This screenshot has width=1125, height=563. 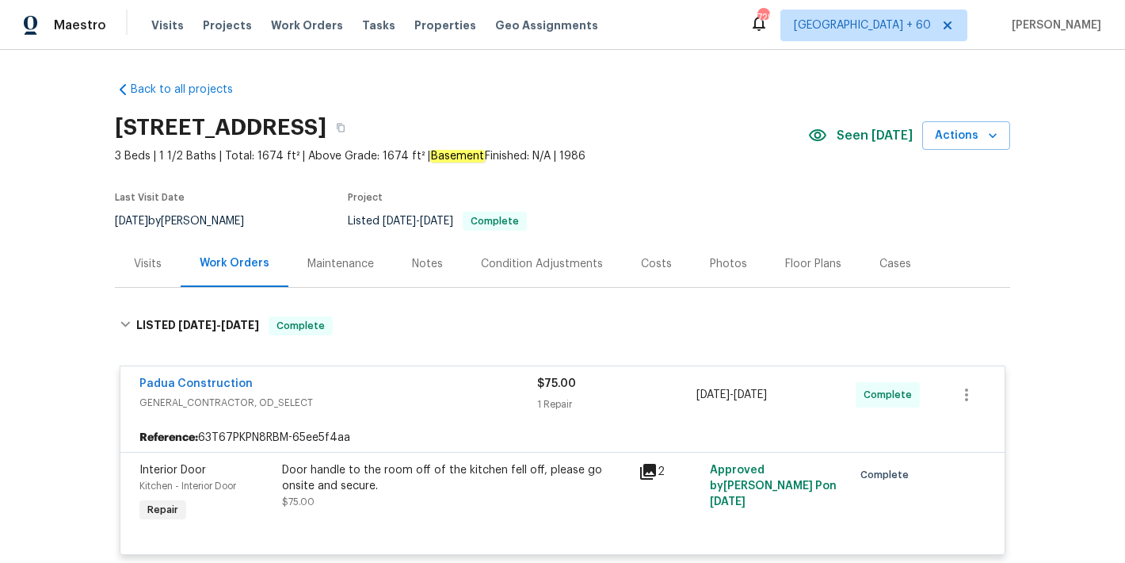 What do you see at coordinates (341, 264) in the screenshot?
I see `div: Maintenance` at bounding box center [341, 264].